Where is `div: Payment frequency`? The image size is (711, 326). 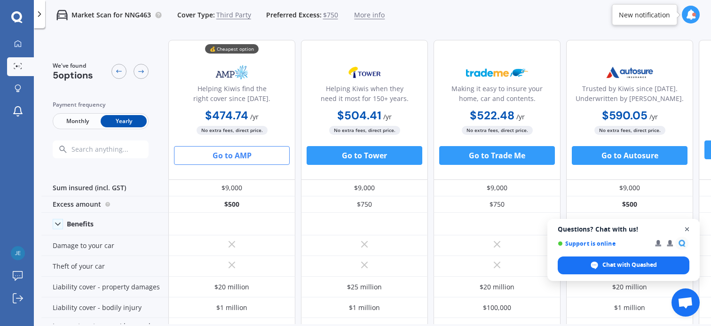 div: Payment frequency is located at coordinates (101, 105).